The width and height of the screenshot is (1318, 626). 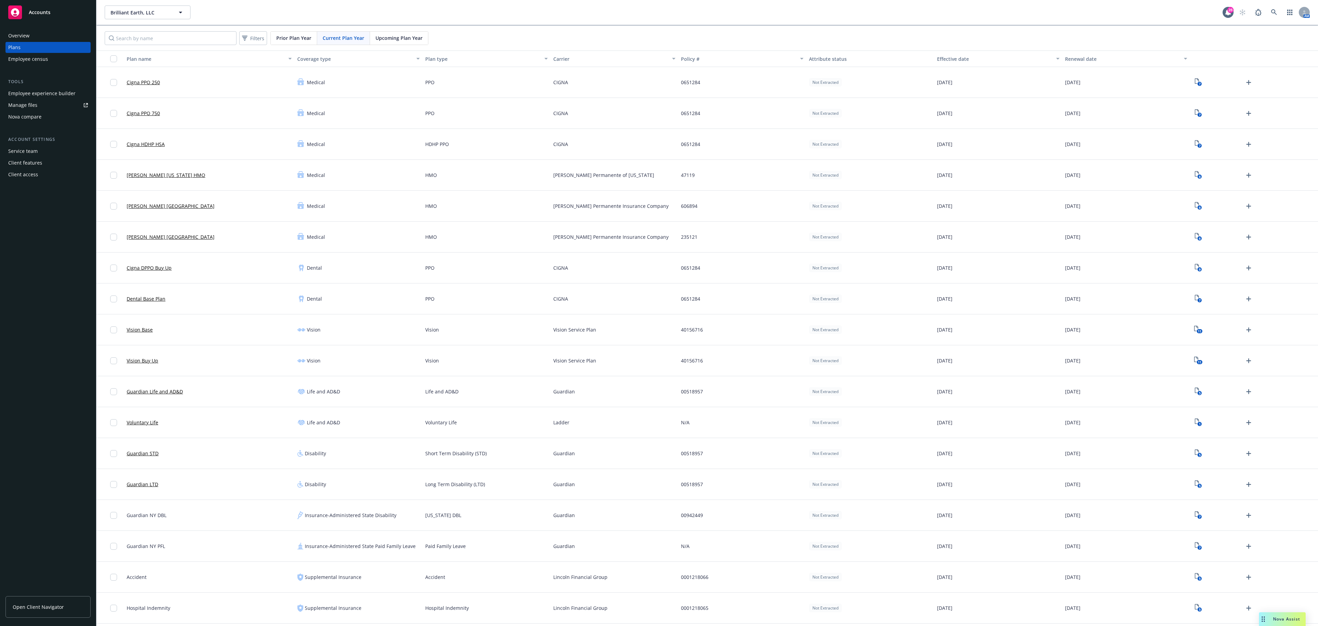 I want to click on span: N/A, so click(x=685, y=422).